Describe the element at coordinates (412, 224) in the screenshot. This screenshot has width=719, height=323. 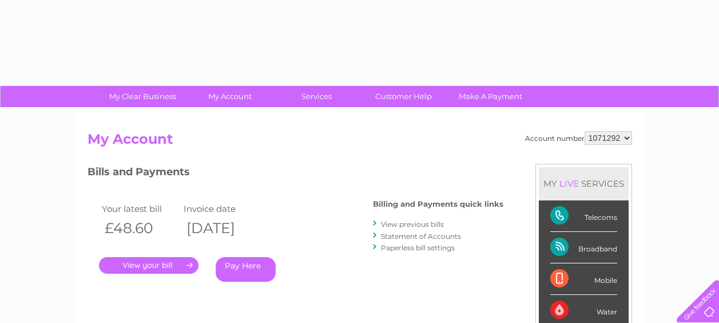
I see `a: View previous bills` at that location.